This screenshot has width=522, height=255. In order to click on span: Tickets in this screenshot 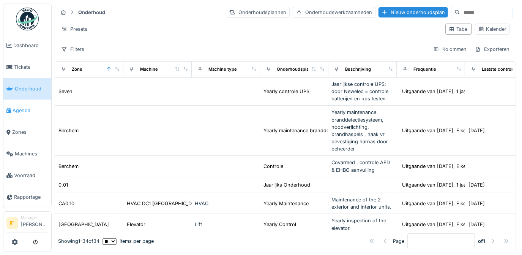, I will do `click(31, 67)`.